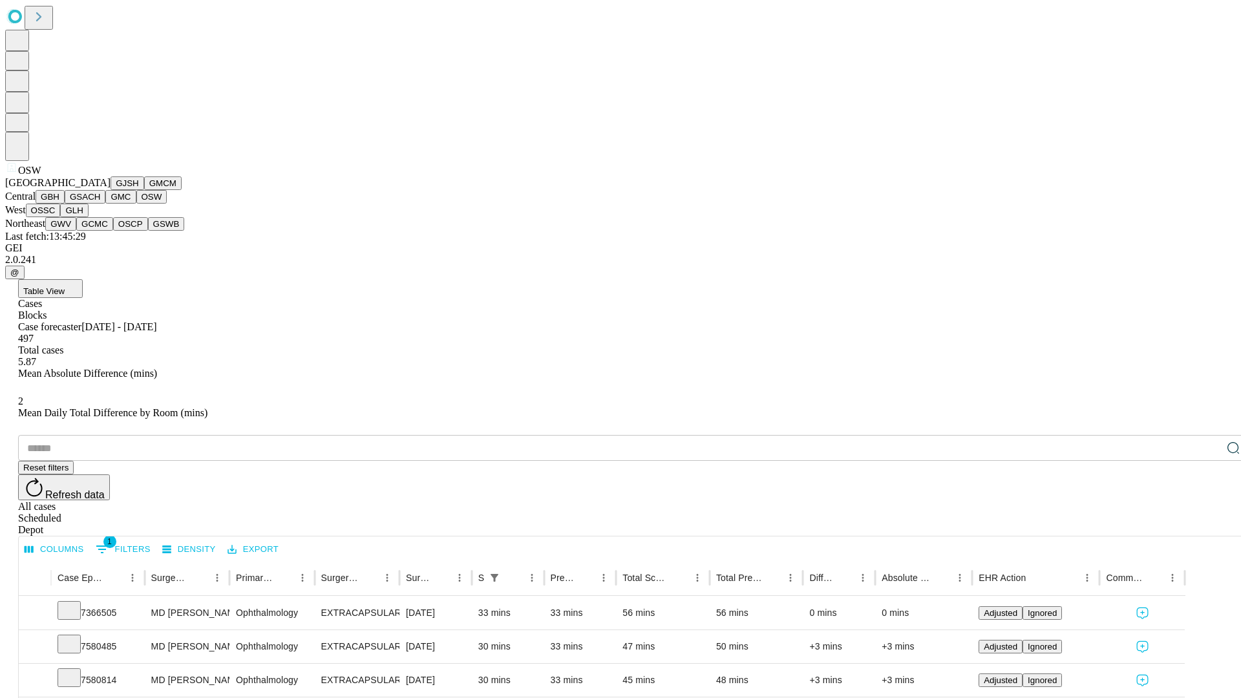 The height and width of the screenshot is (698, 1241). Describe the element at coordinates (16, 209) in the screenshot. I see `span: West` at that location.